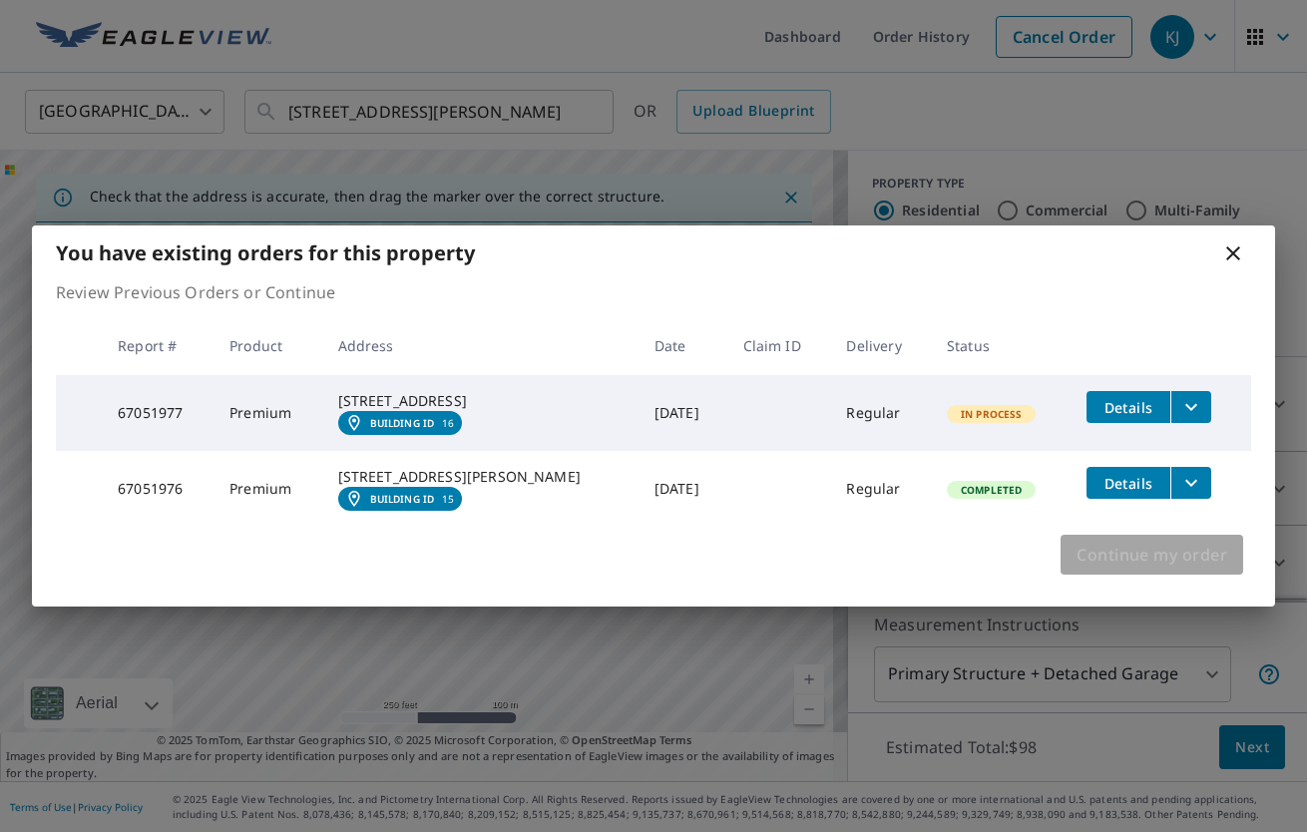 The width and height of the screenshot is (1307, 832). I want to click on a: Building ID15, so click(400, 499).